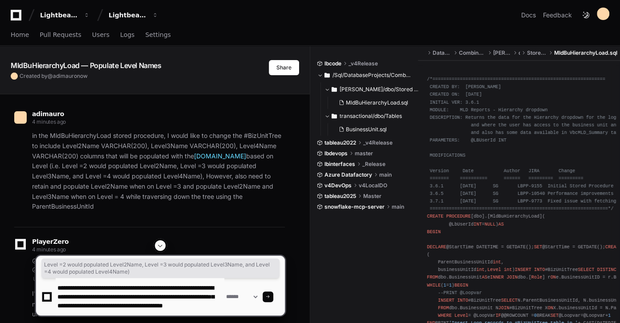 This screenshot has width=620, height=323. I want to click on div: Lightbeam Health Solutions, so click(128, 15).